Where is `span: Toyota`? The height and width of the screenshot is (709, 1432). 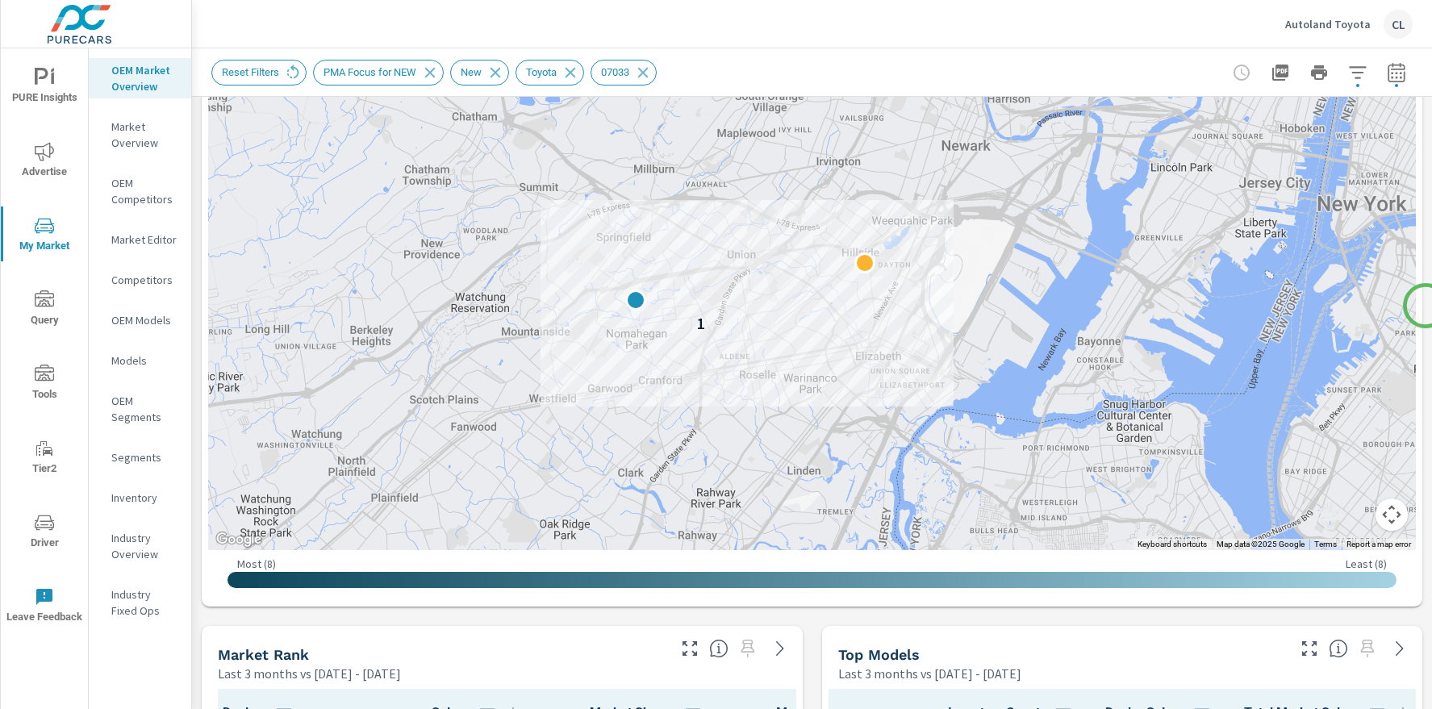
span: Toyota is located at coordinates (541, 72).